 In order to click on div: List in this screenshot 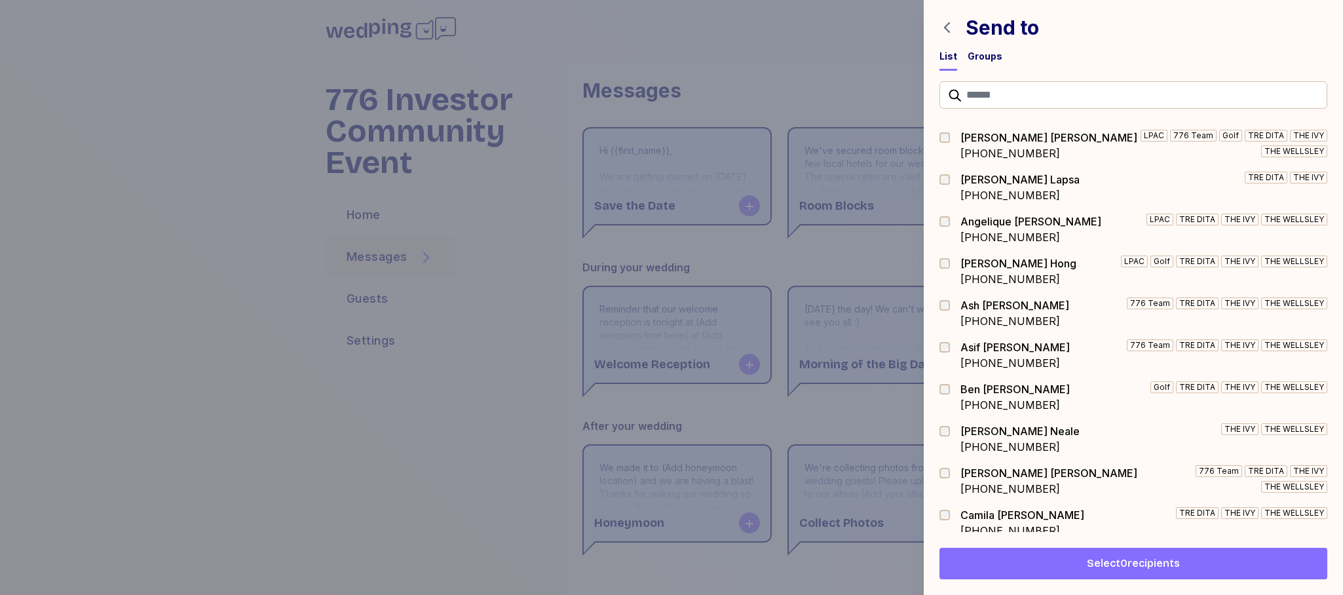, I will do `click(948, 56)`.